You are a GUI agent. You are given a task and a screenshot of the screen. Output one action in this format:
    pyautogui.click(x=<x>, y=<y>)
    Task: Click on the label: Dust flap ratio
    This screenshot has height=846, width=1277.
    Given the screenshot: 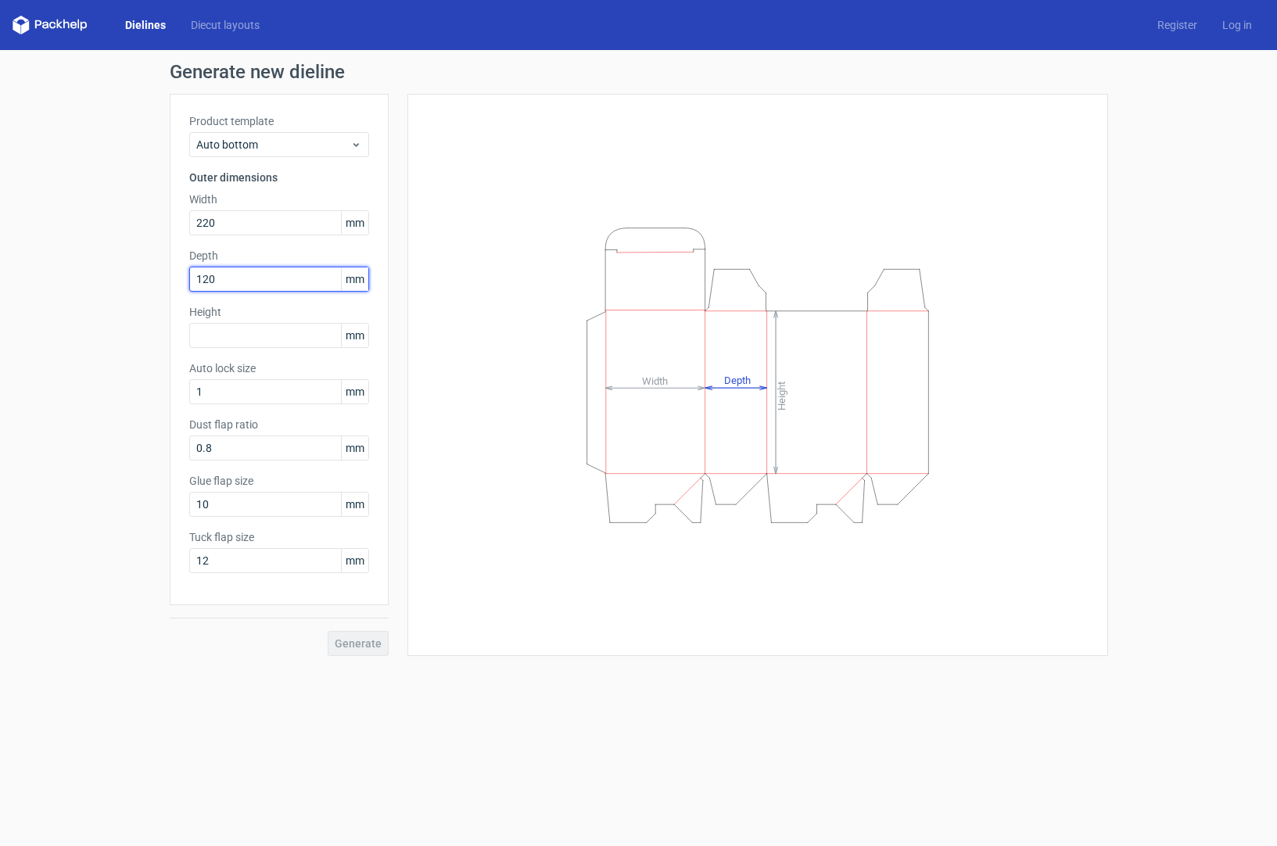 What is the action you would take?
    pyautogui.click(x=279, y=425)
    